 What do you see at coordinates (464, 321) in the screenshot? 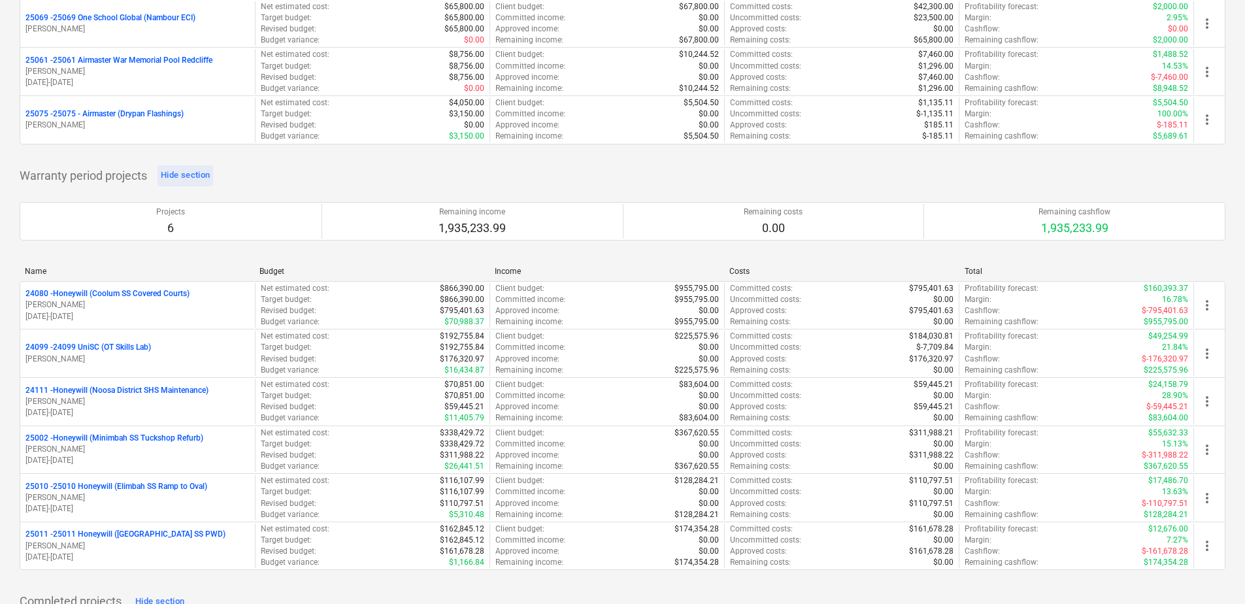
I see `p: $70,988.37` at bounding box center [464, 321].